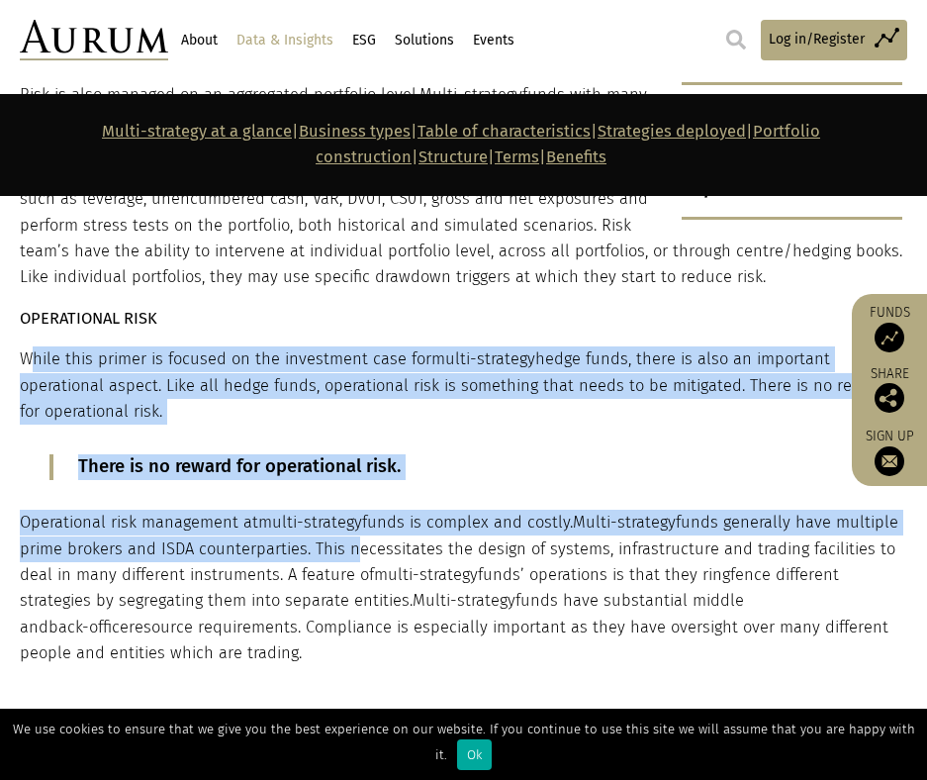  Describe the element at coordinates (493, 41) in the screenshot. I see `a: Events` at that location.